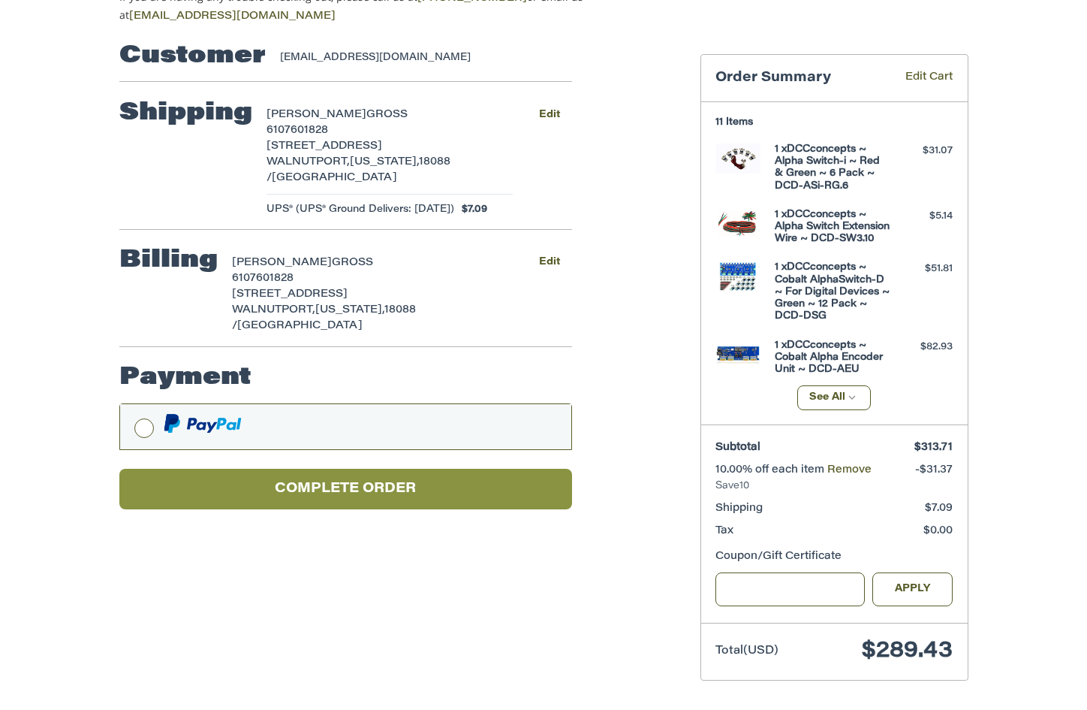  Describe the element at coordinates (739, 508) in the screenshot. I see `span: Shipping` at that location.